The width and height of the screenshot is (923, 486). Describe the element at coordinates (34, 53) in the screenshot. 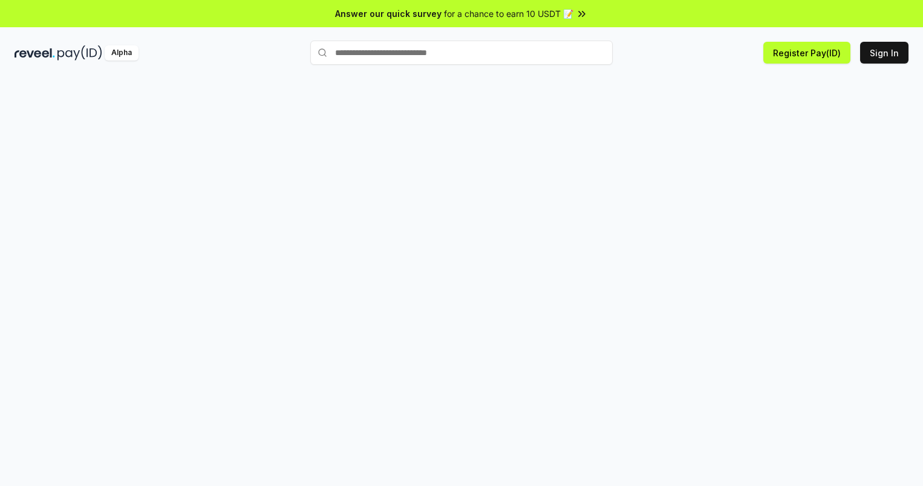

I see `img: reveel_dark` at that location.